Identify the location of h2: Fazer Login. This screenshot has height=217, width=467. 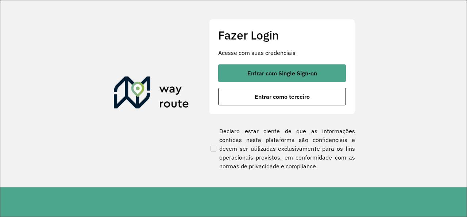
(282, 35).